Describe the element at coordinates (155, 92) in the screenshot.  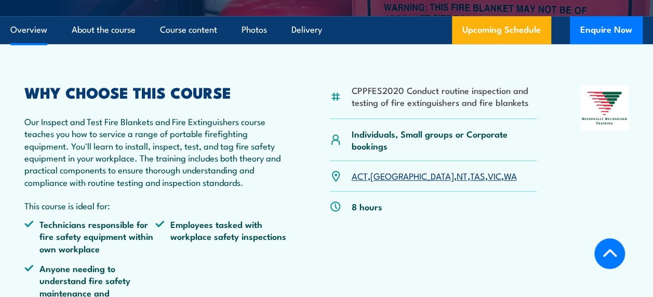
I see `h2: WHY CHOOSE THIS COURSE` at that location.